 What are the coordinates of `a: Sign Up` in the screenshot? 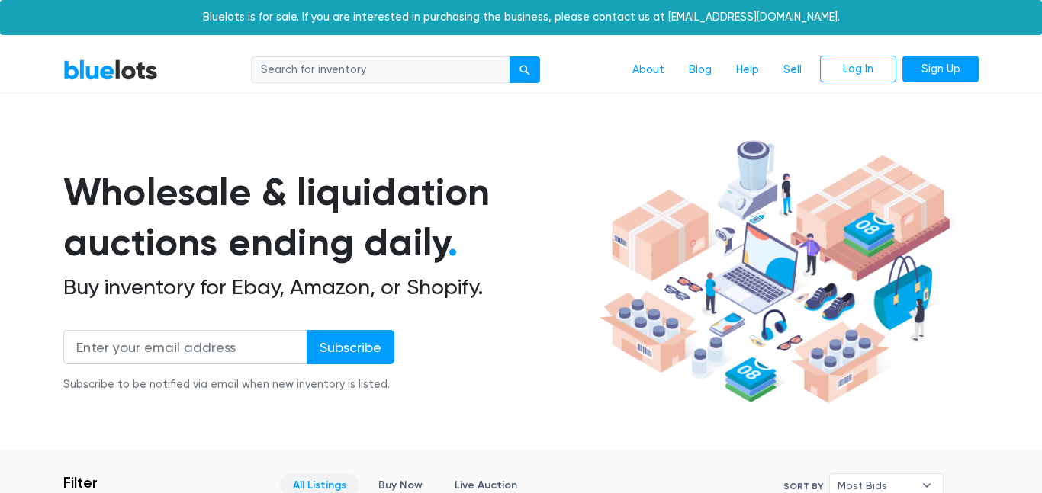 It's located at (940, 69).